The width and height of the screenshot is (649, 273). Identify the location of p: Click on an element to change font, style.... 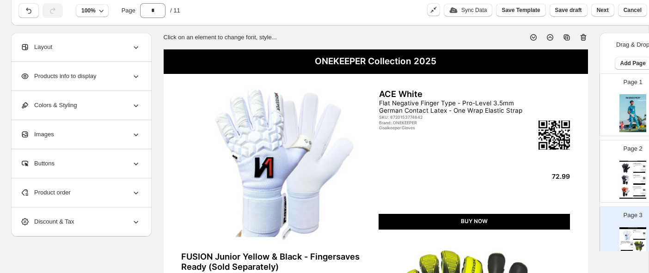
(220, 37).